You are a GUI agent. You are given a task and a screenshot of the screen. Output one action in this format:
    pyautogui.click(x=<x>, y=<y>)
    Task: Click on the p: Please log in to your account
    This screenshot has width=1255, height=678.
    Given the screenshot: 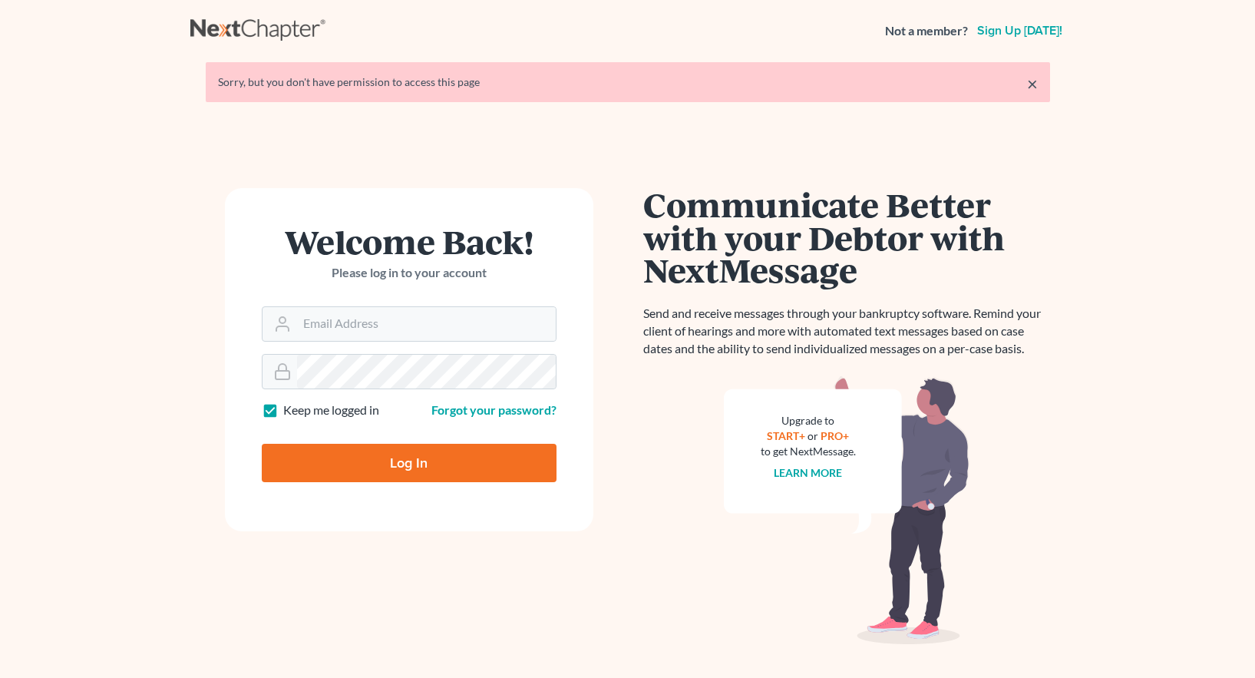 What is the action you would take?
    pyautogui.click(x=409, y=273)
    